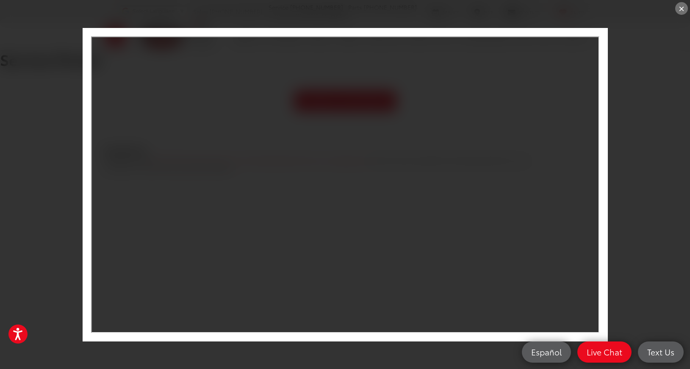 The width and height of the screenshot is (690, 369). I want to click on span: Text Us, so click(661, 351).